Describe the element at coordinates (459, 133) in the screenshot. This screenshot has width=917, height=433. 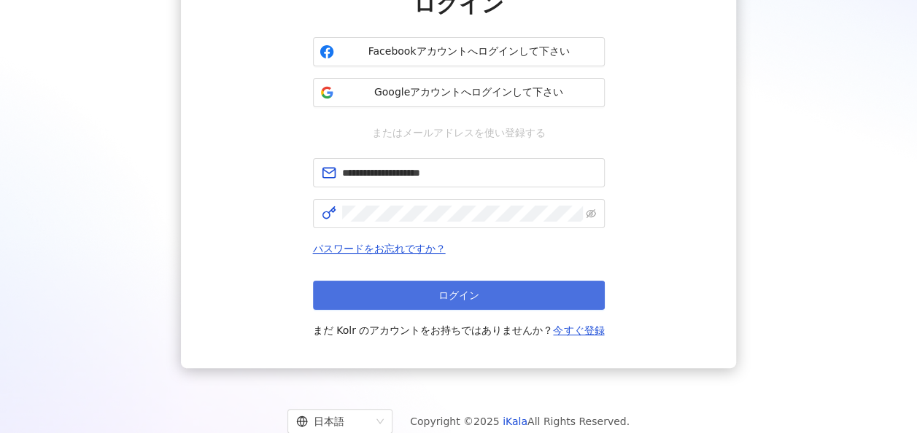
I see `span: またはメールアドレスを使い登録する` at that location.